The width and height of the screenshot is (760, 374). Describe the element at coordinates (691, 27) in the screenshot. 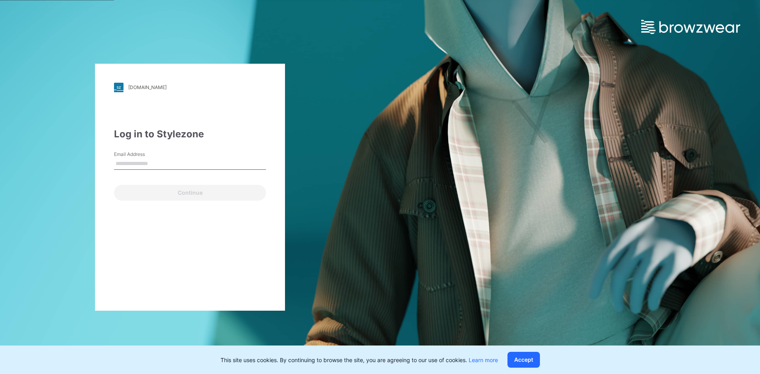

I see `img: browzwear-logo.e42bd6dac1945053ebaf764b6aa21510.svg` at that location.